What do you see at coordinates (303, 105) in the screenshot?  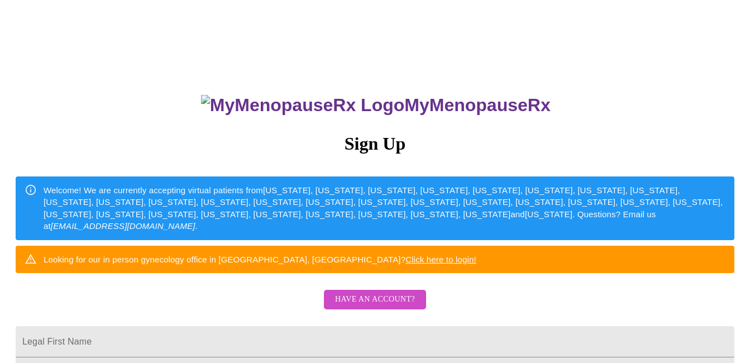 I see `img: MyMenopauseRx Logo` at bounding box center [303, 105].